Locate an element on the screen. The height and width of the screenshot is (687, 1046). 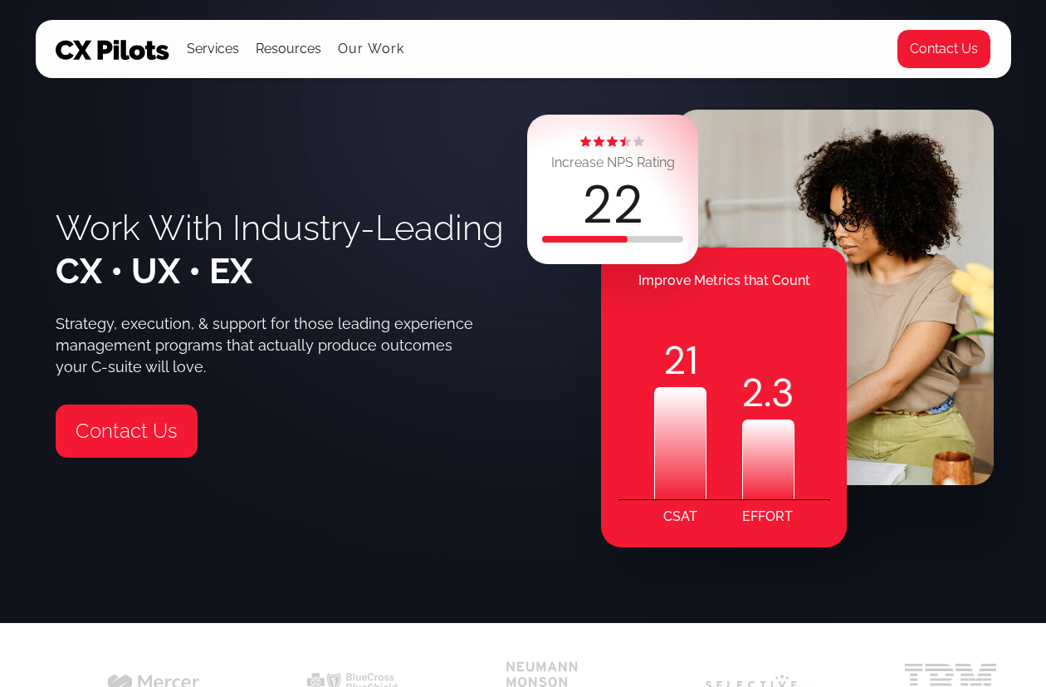
div: Improve Metrics that Count is located at coordinates (724, 281).